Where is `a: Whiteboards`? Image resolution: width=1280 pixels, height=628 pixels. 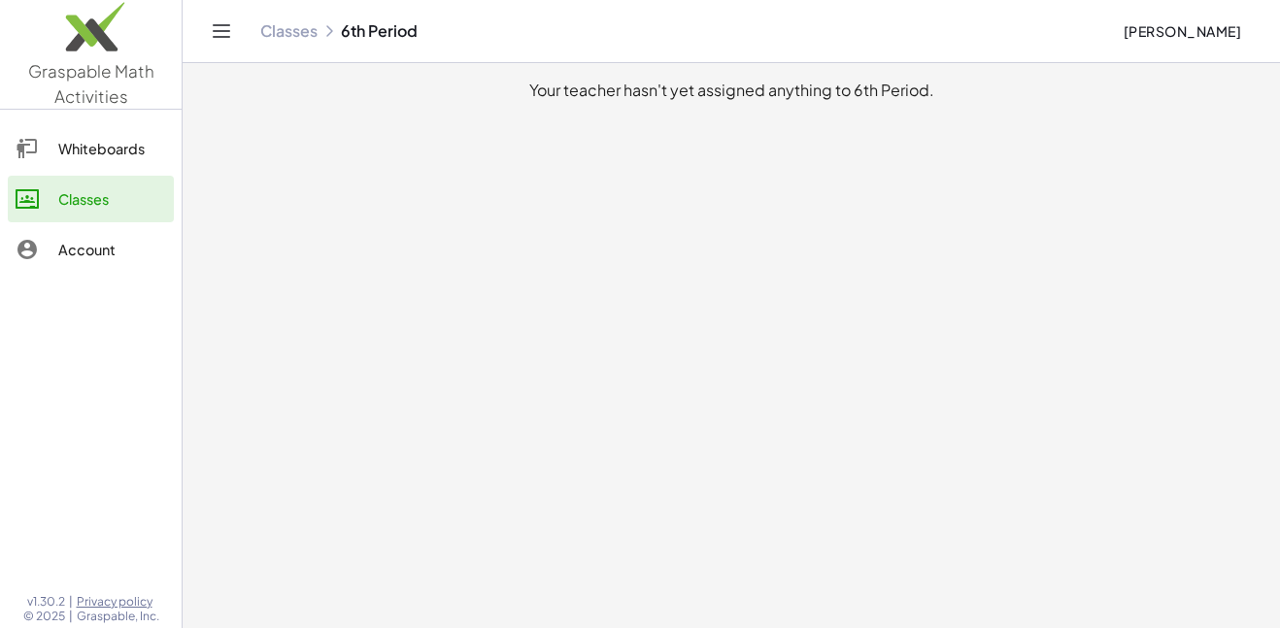 a: Whiteboards is located at coordinates (90, 149).